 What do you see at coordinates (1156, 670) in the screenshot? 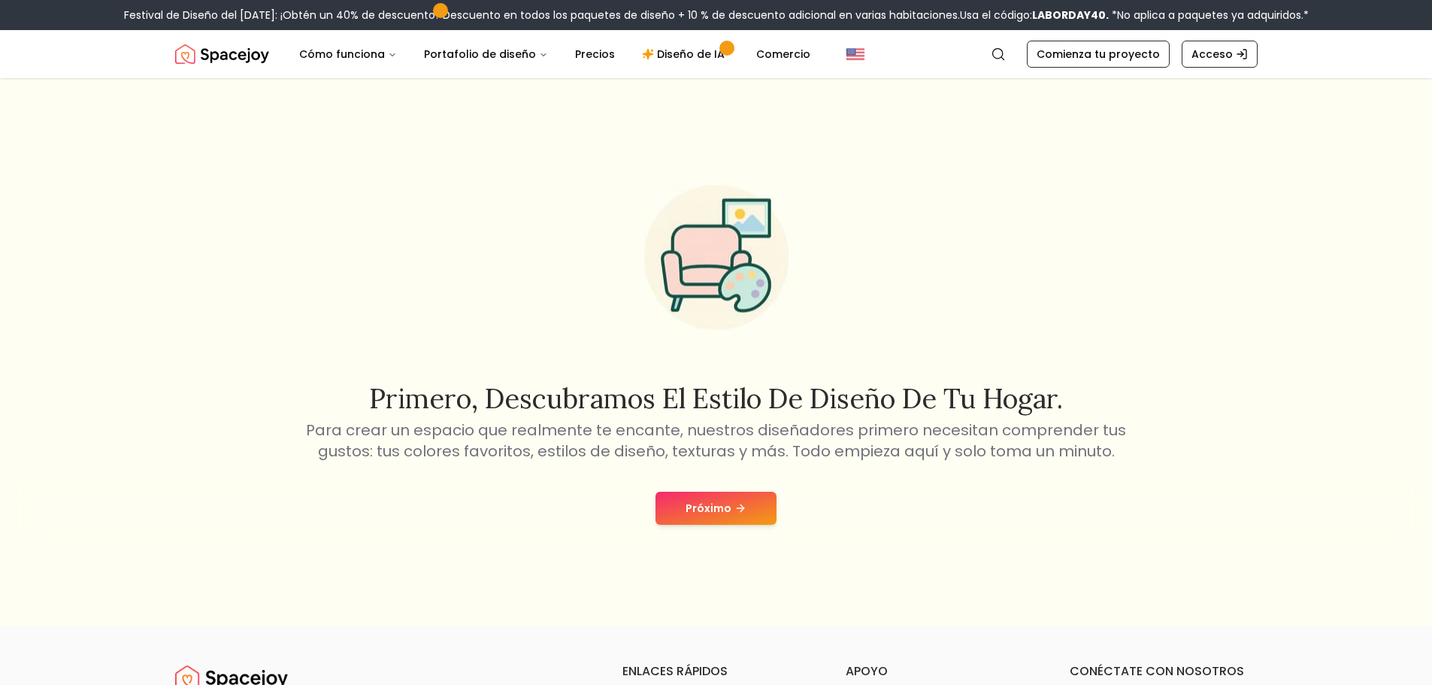
I see `font: Conéctate con nosotros` at bounding box center [1156, 670].